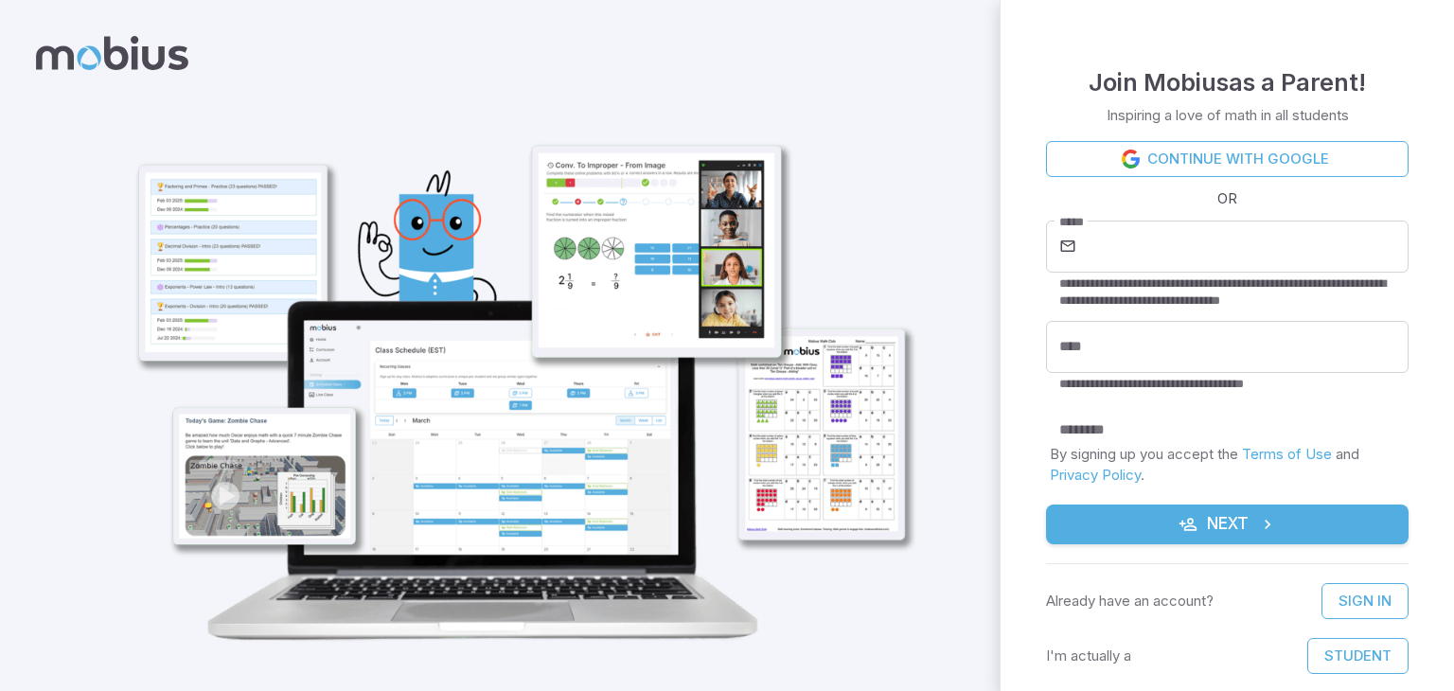  I want to click on img: parent_1-illustration, so click(514, 360).